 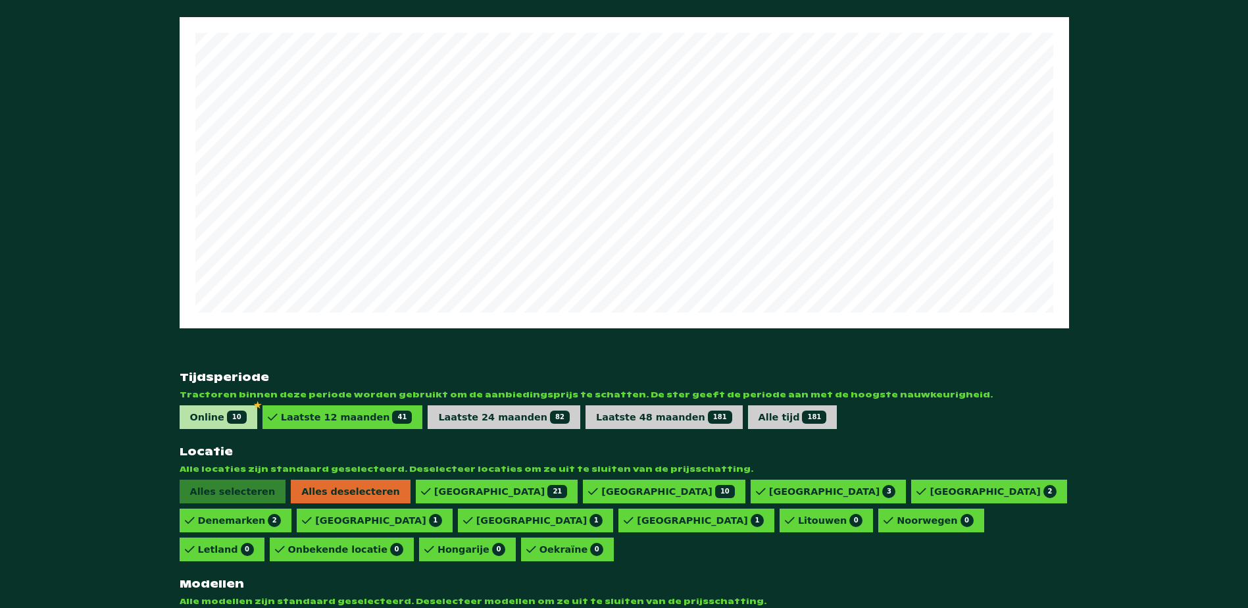 I want to click on span: 3, so click(x=888, y=491).